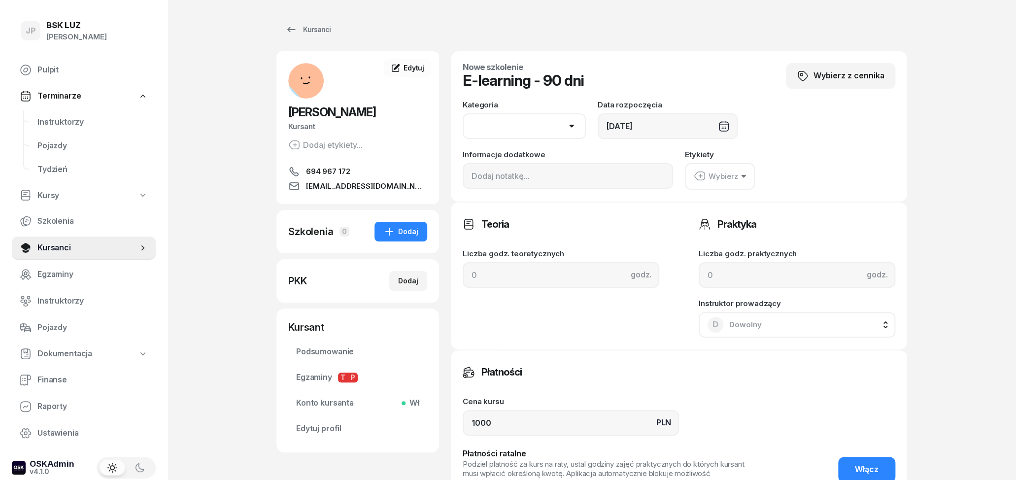 Image resolution: width=1016 pixels, height=480 pixels. I want to click on span: 0, so click(345, 232).